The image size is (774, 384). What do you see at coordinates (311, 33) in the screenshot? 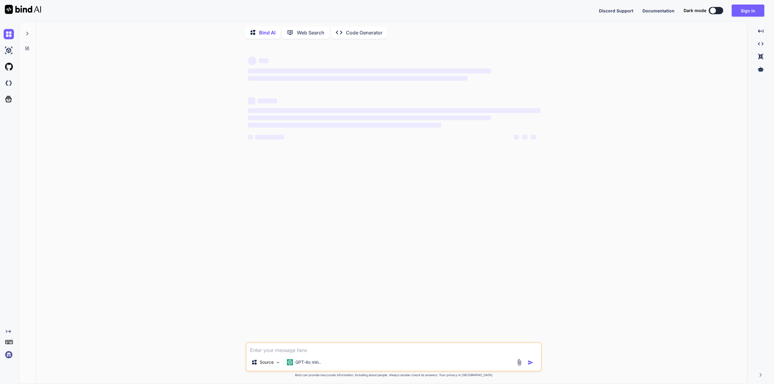
I see `p: Web Search` at bounding box center [311, 33].